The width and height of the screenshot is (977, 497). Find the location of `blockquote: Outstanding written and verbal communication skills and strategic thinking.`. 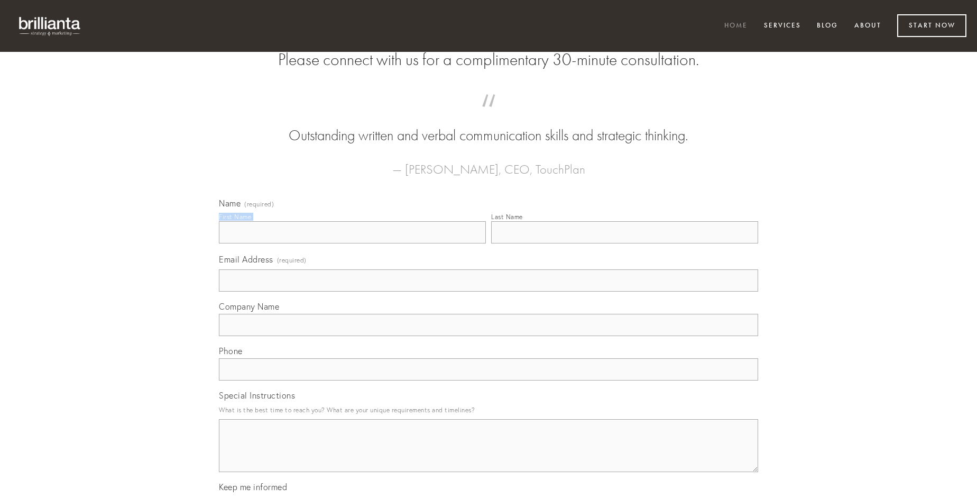

blockquote: Outstanding written and verbal communication skills and strategic thinking. is located at coordinates (489, 125).